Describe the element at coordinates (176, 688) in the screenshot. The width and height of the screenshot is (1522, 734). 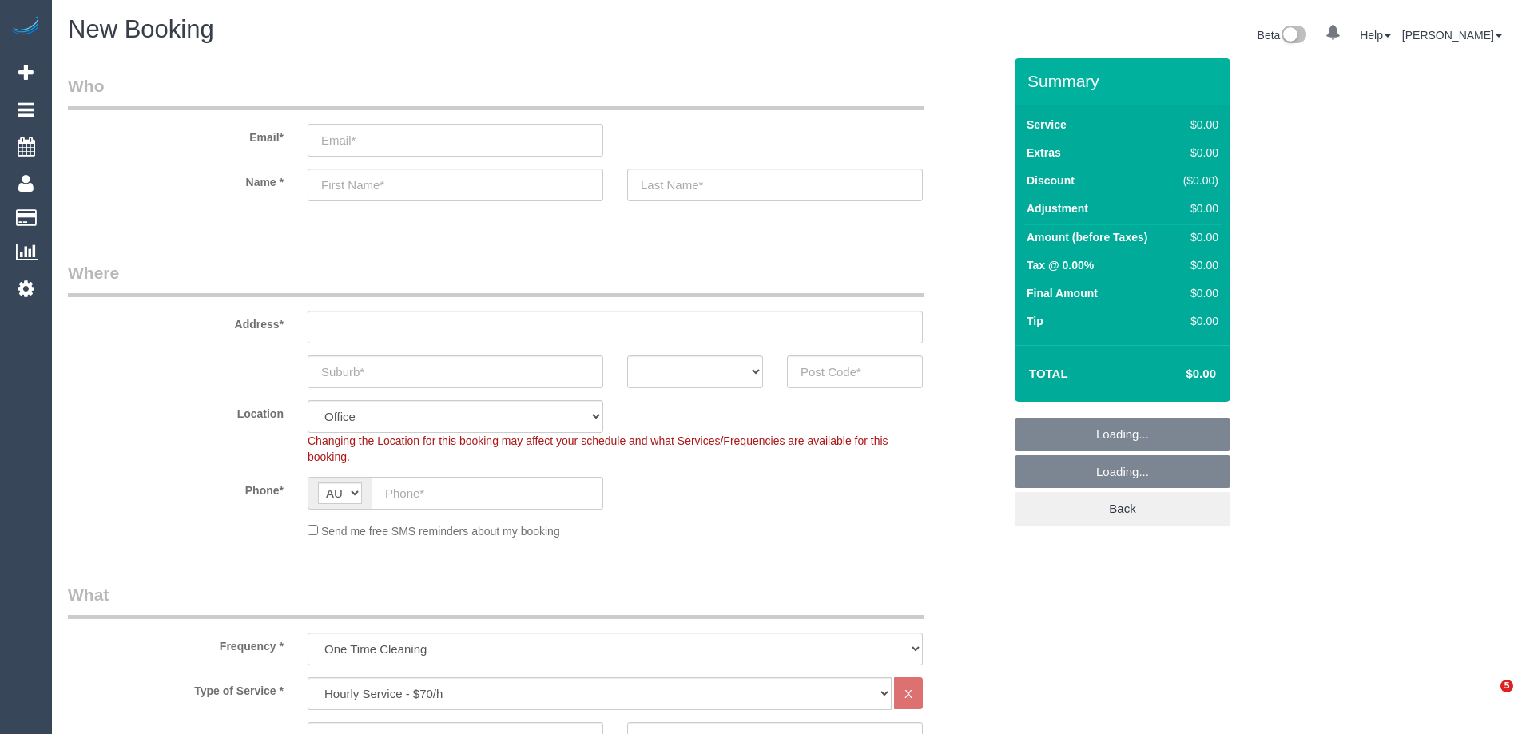
I see `label: Type of Service *` at that location.